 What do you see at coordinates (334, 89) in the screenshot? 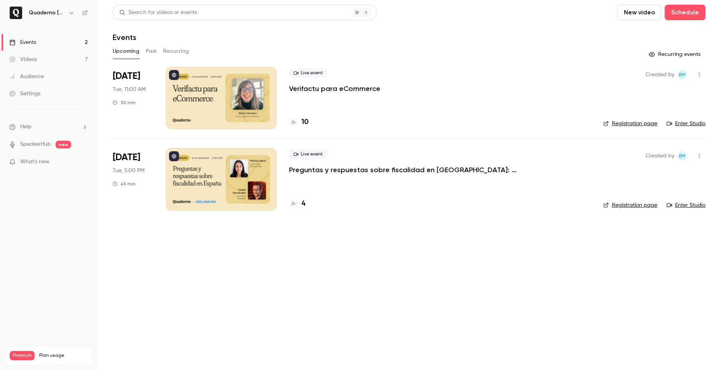
I see `p: Verifactu para eCommerce` at bounding box center [334, 89].